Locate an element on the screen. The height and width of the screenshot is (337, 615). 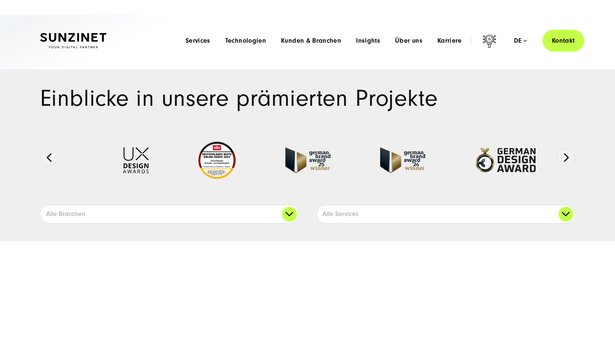
button: Next is located at coordinates (566, 157).